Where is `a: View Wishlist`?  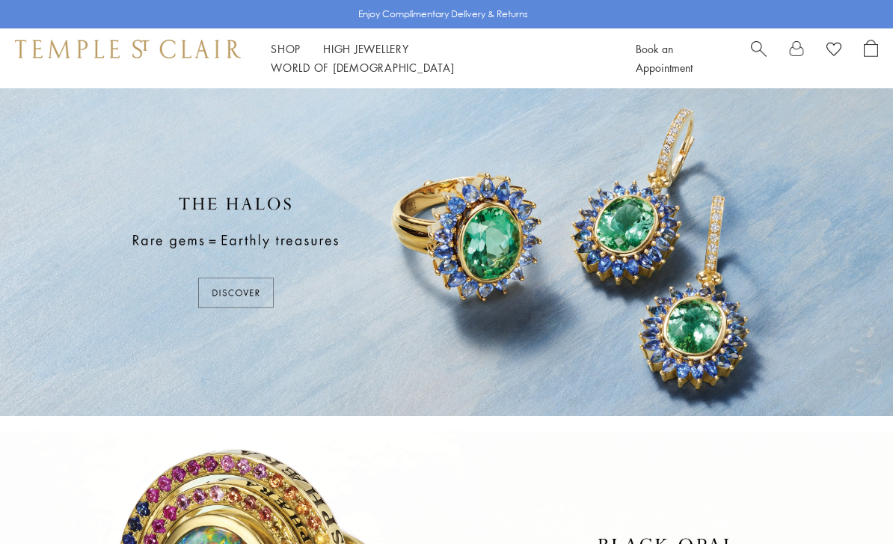 a: View Wishlist is located at coordinates (834, 51).